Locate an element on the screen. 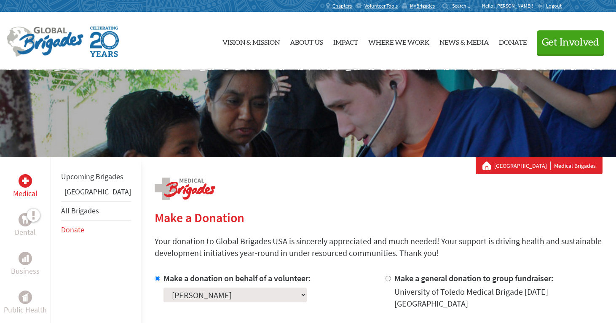 The image size is (616, 323). p: Business is located at coordinates (25, 271).